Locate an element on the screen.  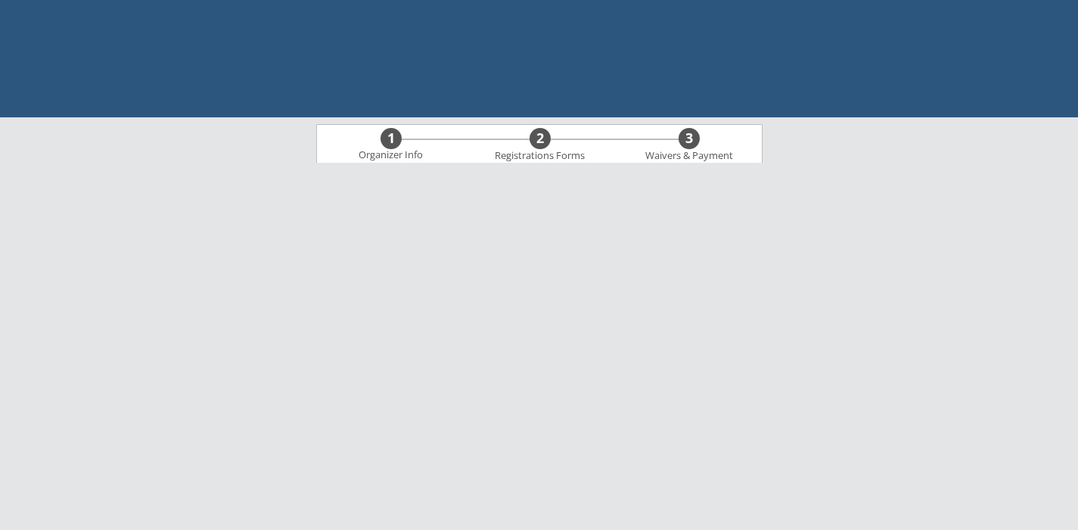
div: Organizer Info is located at coordinates (391, 155).